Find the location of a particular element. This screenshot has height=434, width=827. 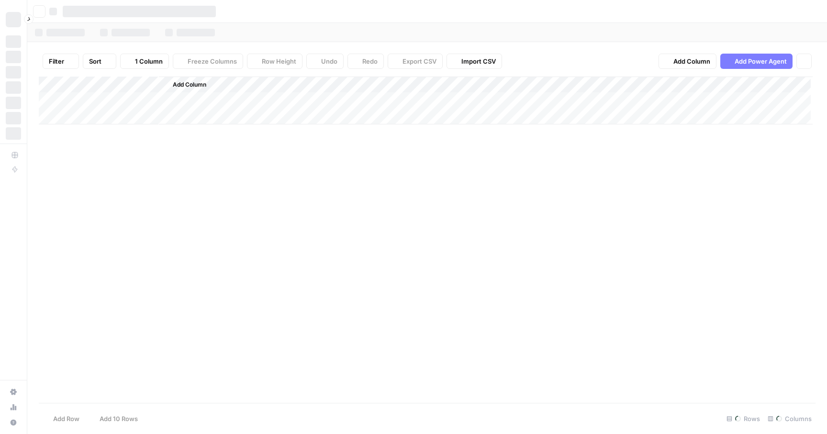

span: Add Power Agent is located at coordinates (760, 61).